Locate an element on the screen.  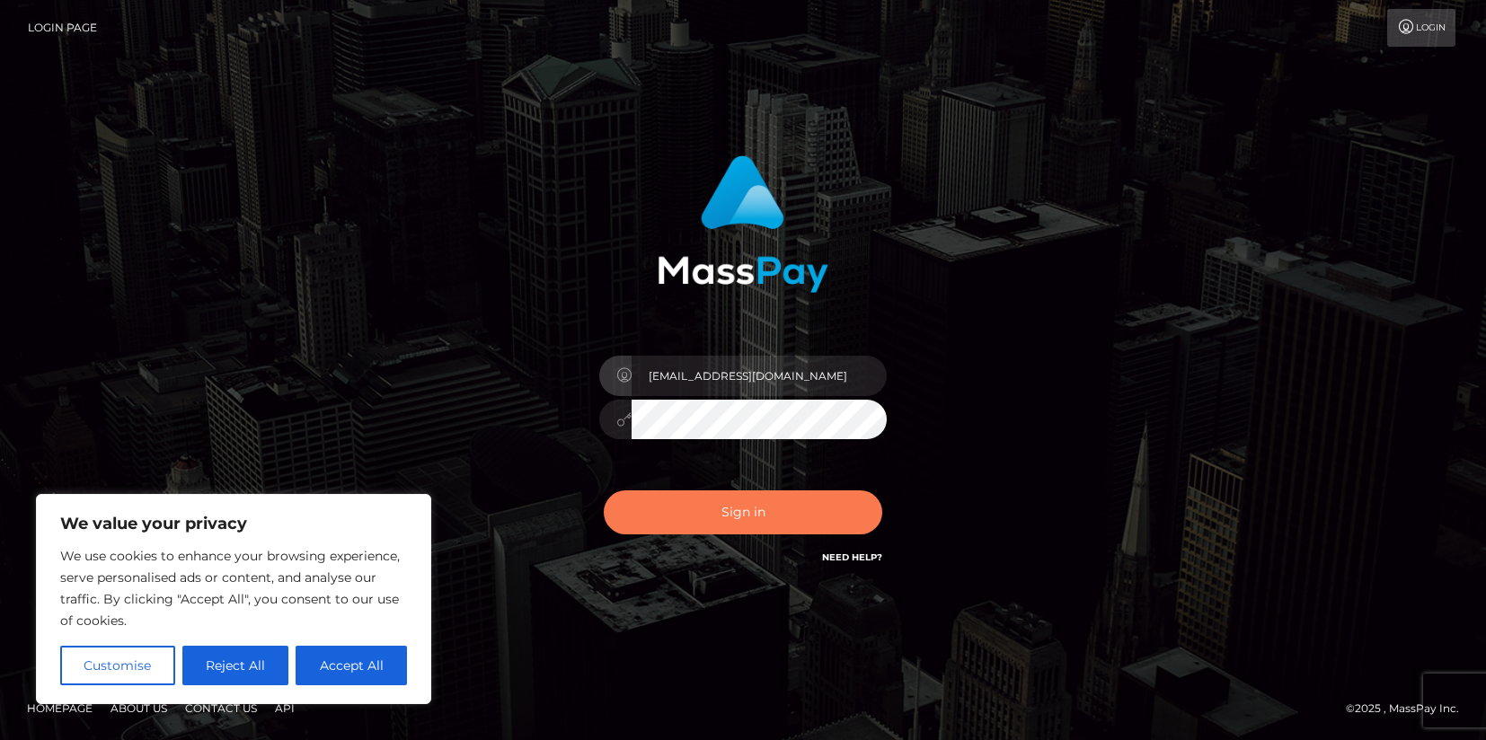
a: Login is located at coordinates (1422, 28).